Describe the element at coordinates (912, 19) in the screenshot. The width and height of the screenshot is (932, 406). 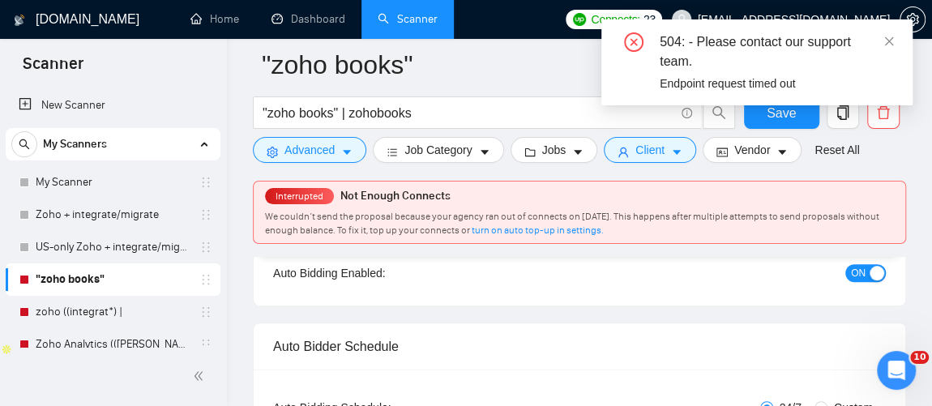
I see `button: setting` at that location.